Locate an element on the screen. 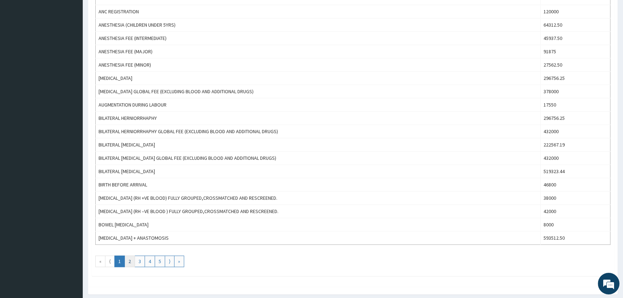 The image size is (623, 298). td: 42000 is located at coordinates (576, 211).